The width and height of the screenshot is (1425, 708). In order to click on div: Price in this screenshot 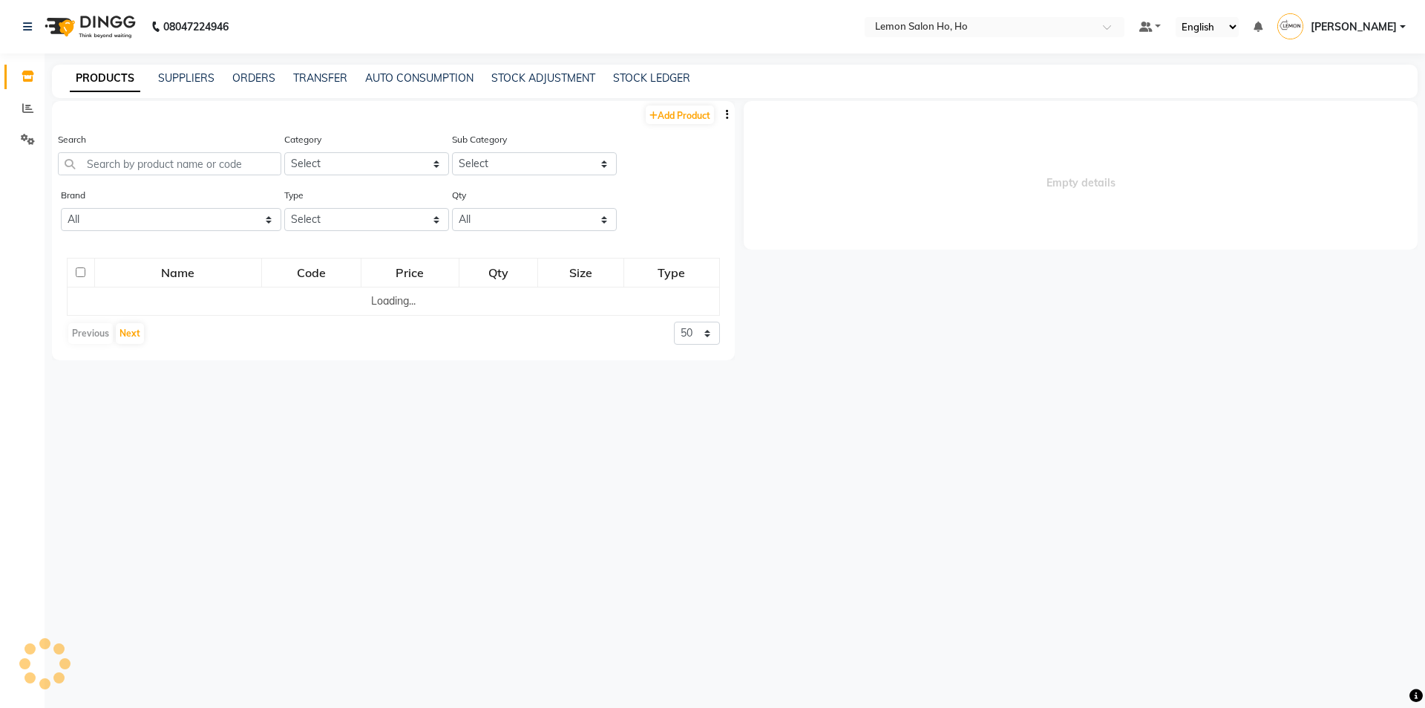, I will do `click(410, 272)`.